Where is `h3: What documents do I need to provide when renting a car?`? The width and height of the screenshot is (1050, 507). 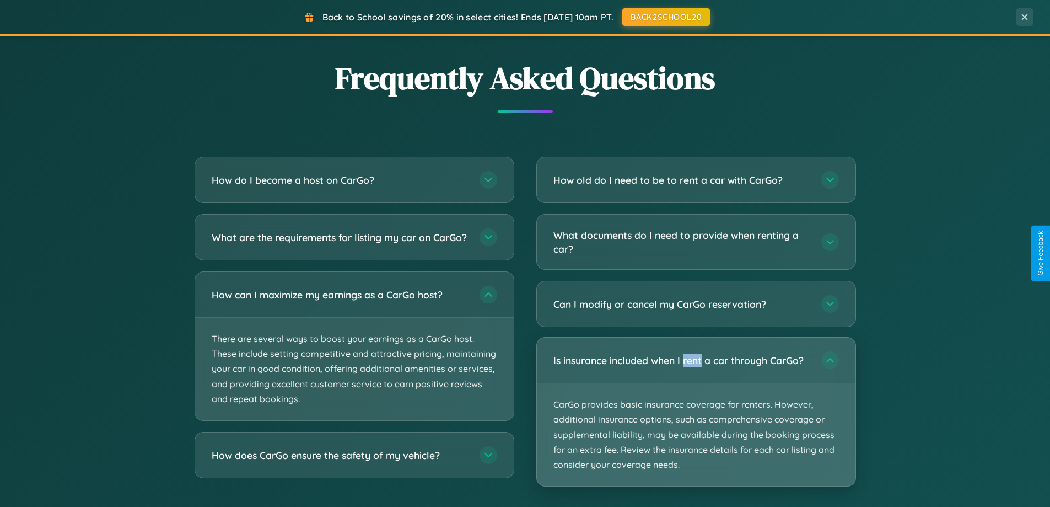 h3: What documents do I need to provide when renting a car? is located at coordinates (682, 241).